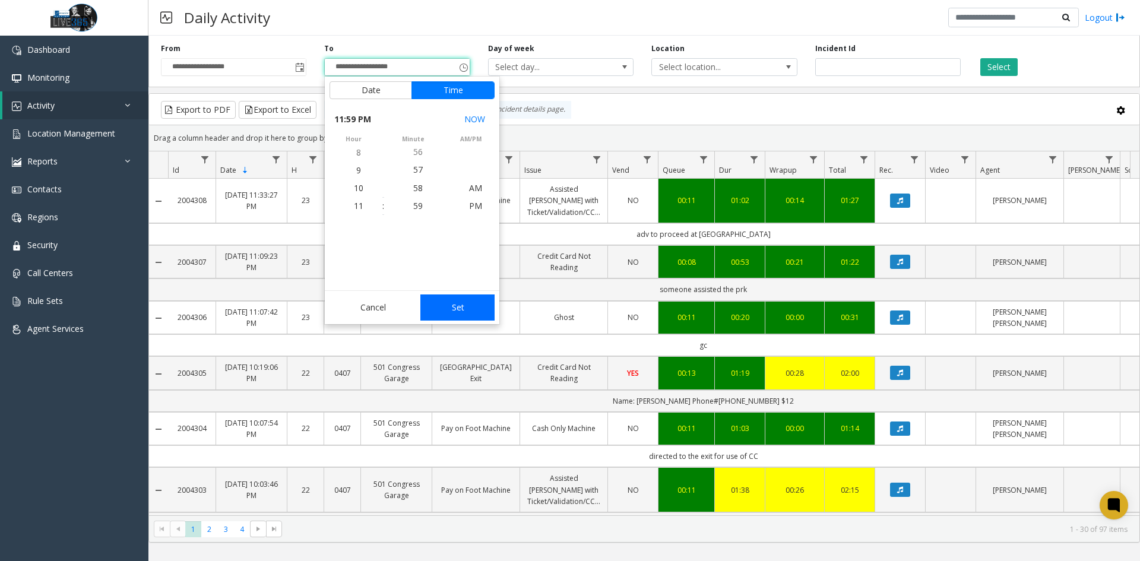 This screenshot has width=1140, height=561. Describe the element at coordinates (276, 159) in the screenshot. I see `a: Date Filter Menu` at that location.